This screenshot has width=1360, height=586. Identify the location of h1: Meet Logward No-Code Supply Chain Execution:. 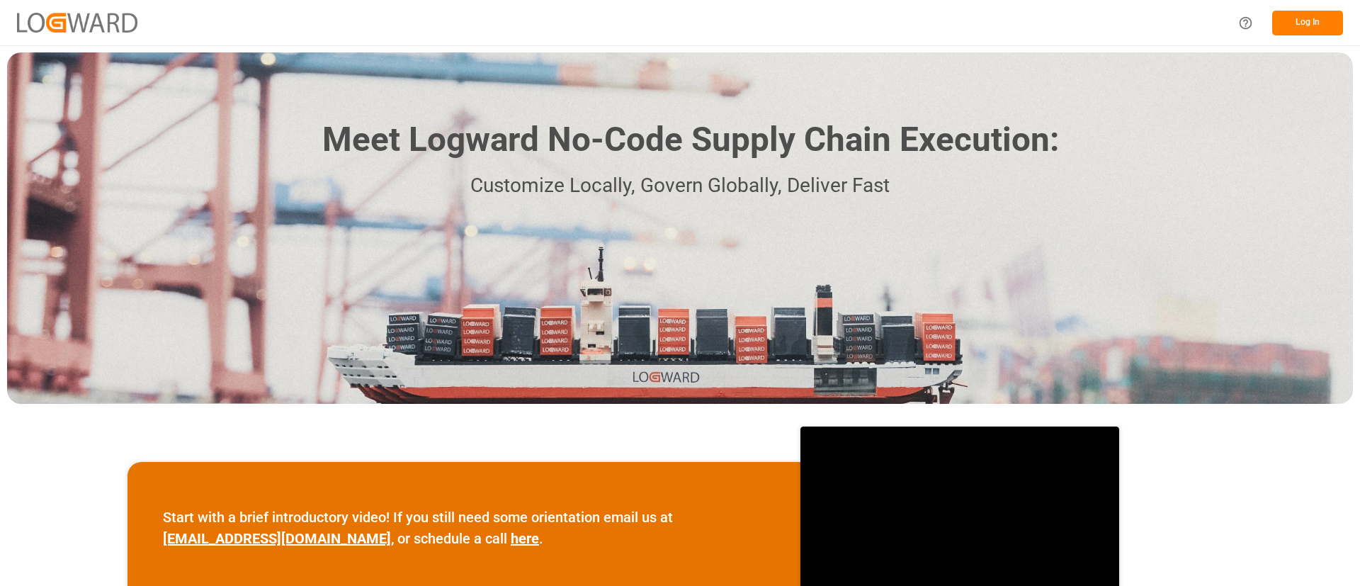
(690, 140).